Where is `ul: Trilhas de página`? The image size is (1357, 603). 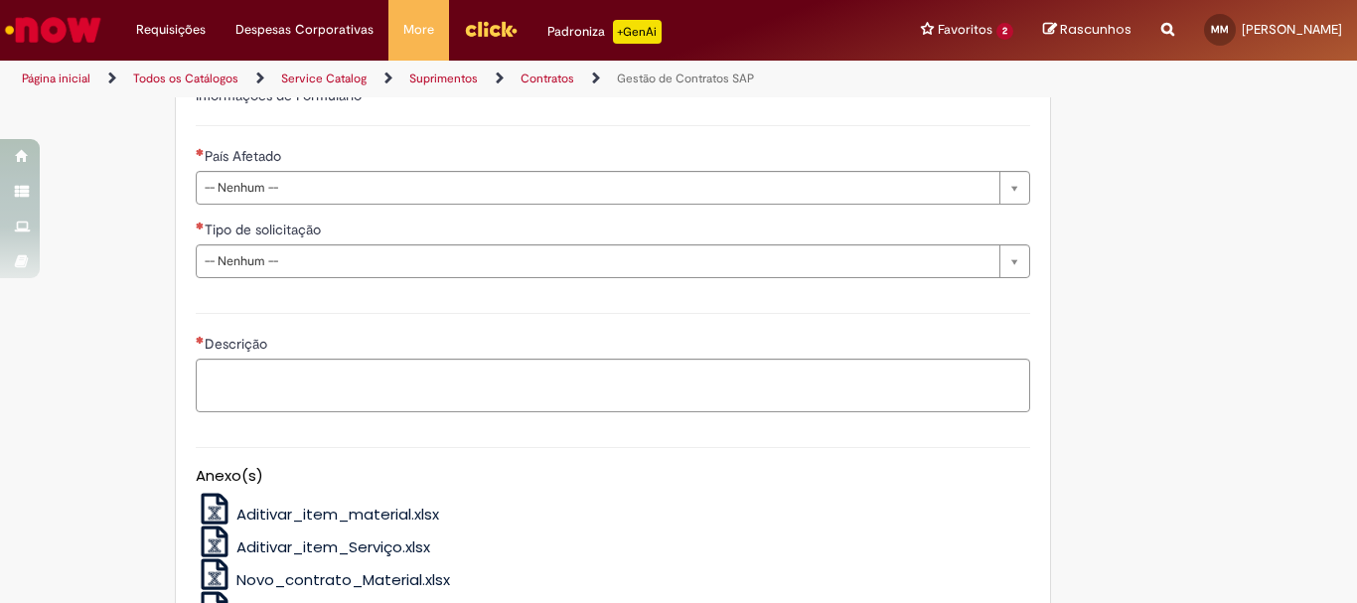
ul: Trilhas de página is located at coordinates (452, 78).